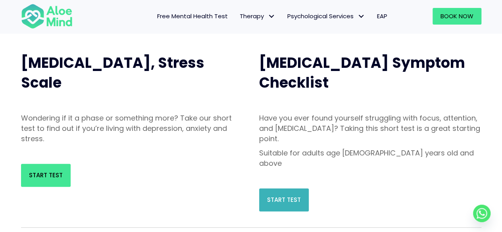  I want to click on a: Psychological ServicesPsychological Services: submenu, so click(326, 16).